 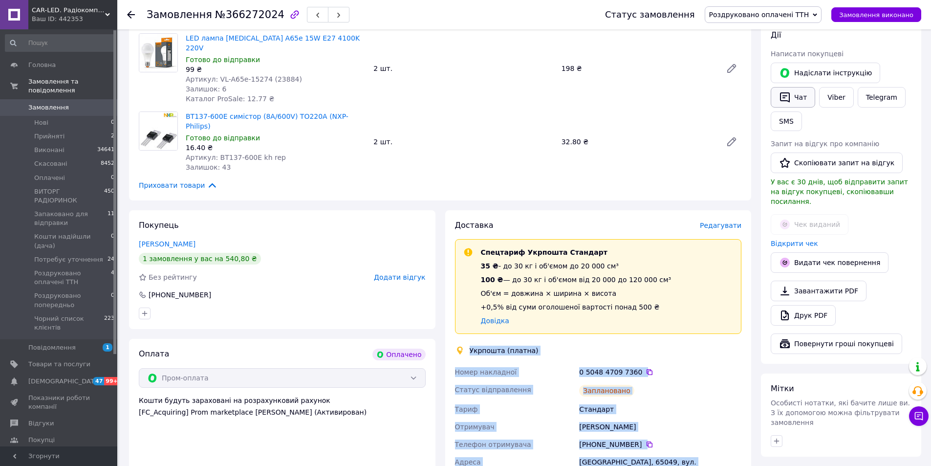 What do you see at coordinates (818, 291) in the screenshot?
I see `a: Завантажити PDF` at bounding box center [818, 291].